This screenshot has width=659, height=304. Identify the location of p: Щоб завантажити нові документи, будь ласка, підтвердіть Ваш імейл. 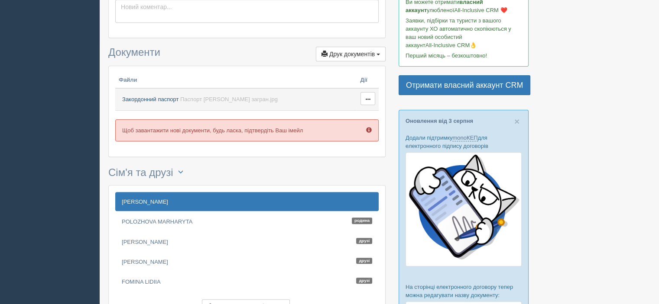
(247, 130).